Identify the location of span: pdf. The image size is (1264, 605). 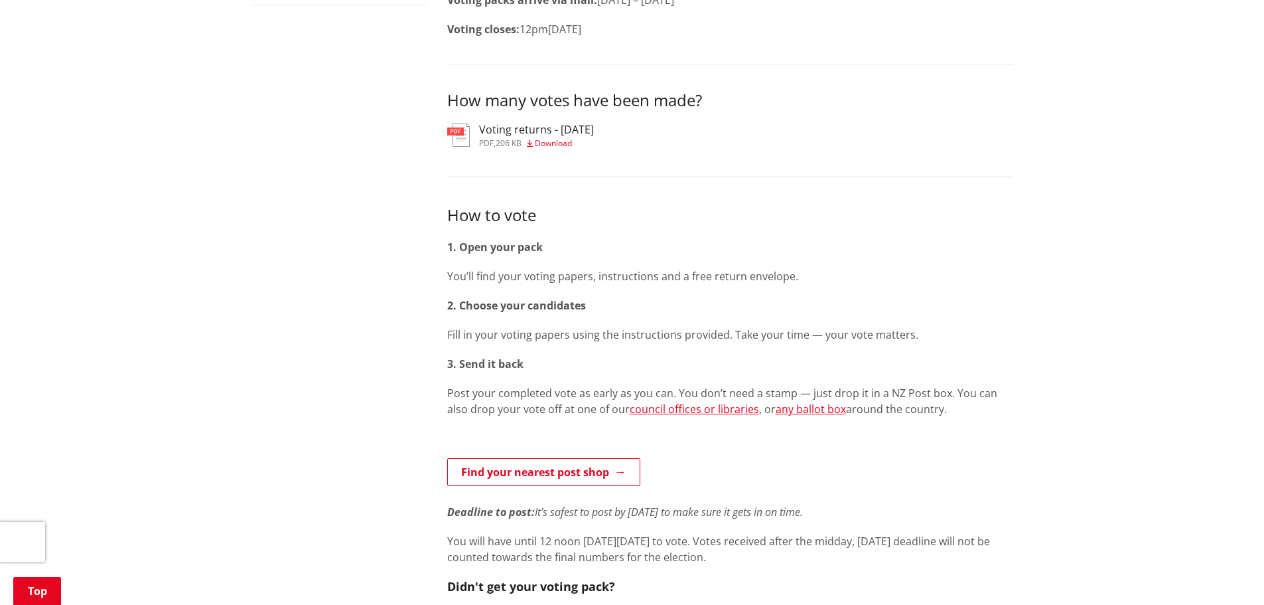
(486, 143).